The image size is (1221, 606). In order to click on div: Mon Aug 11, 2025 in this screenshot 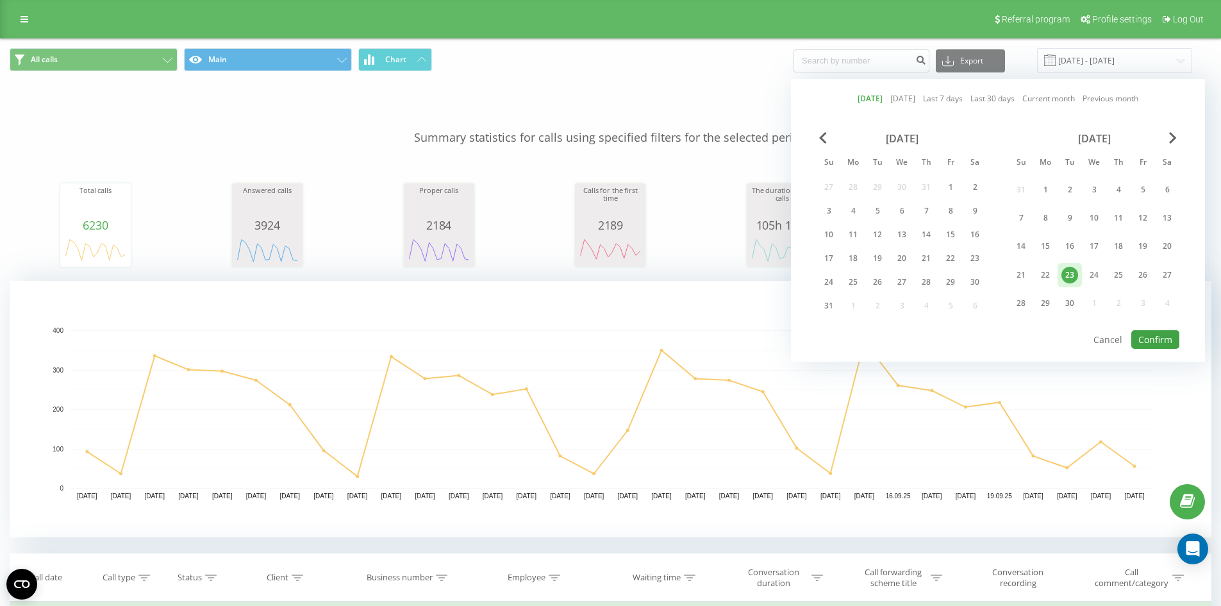, I will do `click(853, 235)`.